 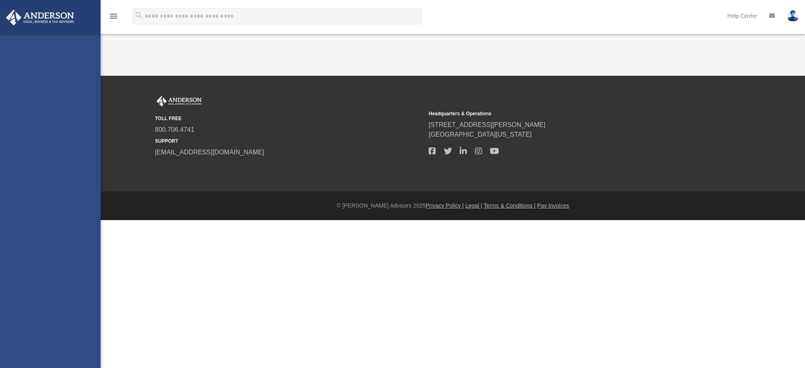 I want to click on i: menu, so click(x=114, y=16).